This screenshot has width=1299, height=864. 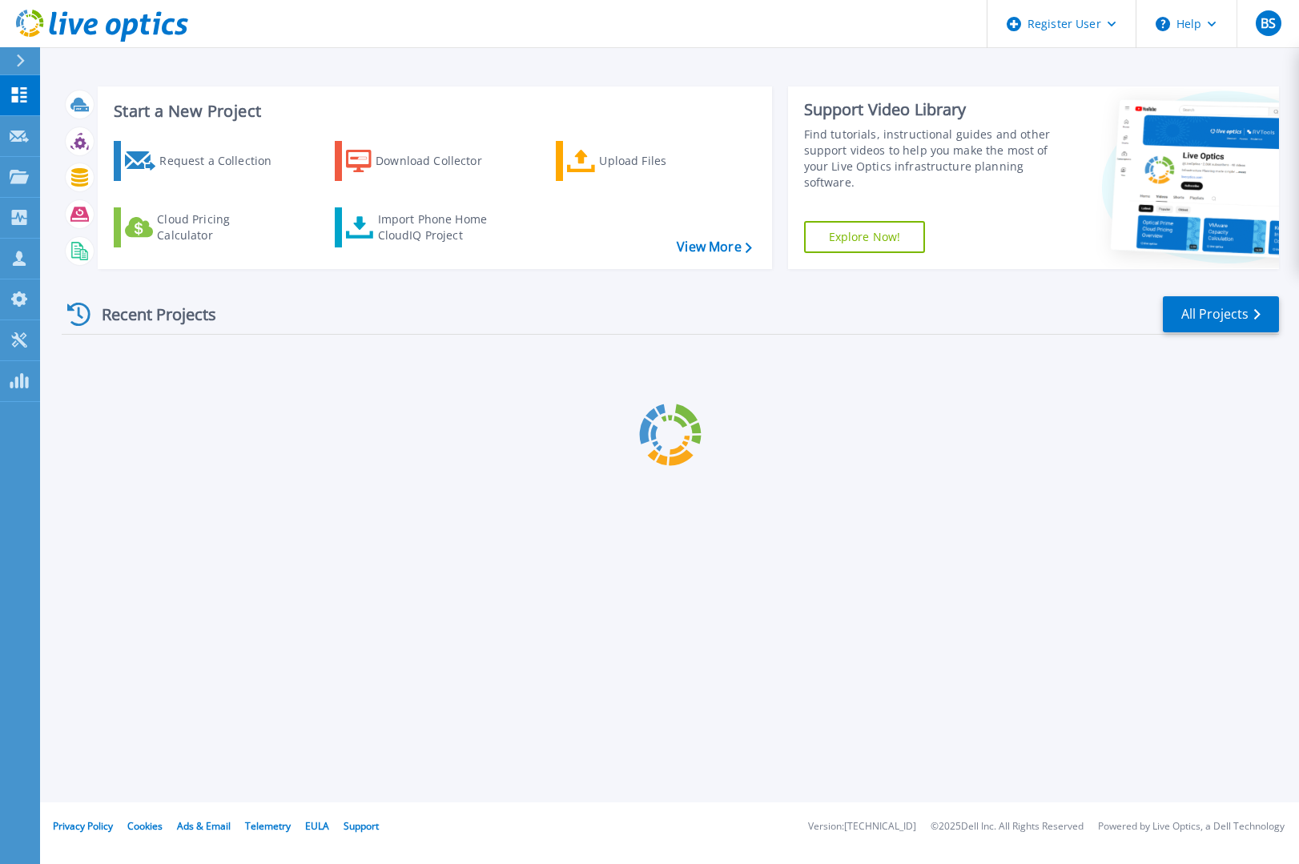 I want to click on a: View More, so click(x=714, y=247).